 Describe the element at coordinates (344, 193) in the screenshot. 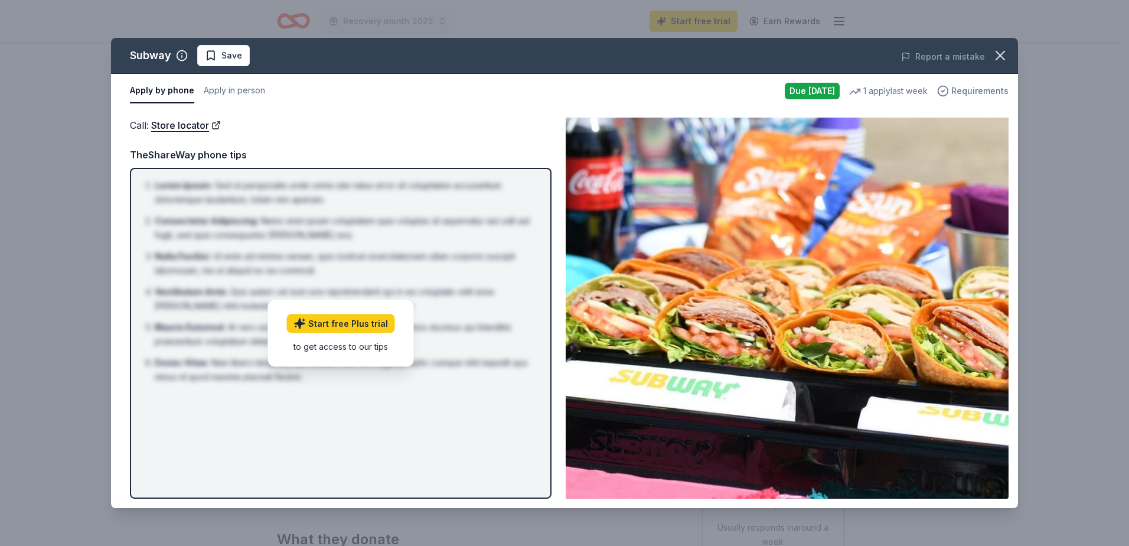

I see `li: Sed ut perspiciatis unde omnis iste natus error sit voluptatem accusantium doloremque laudantium,...` at that location.